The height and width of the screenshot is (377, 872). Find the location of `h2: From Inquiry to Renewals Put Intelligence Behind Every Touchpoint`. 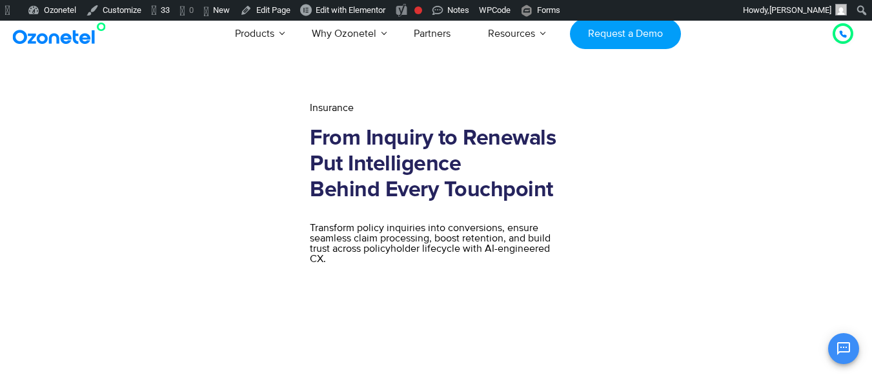

h2: From Inquiry to Renewals Put Intelligence Behind Every Touchpoint is located at coordinates (436, 165).